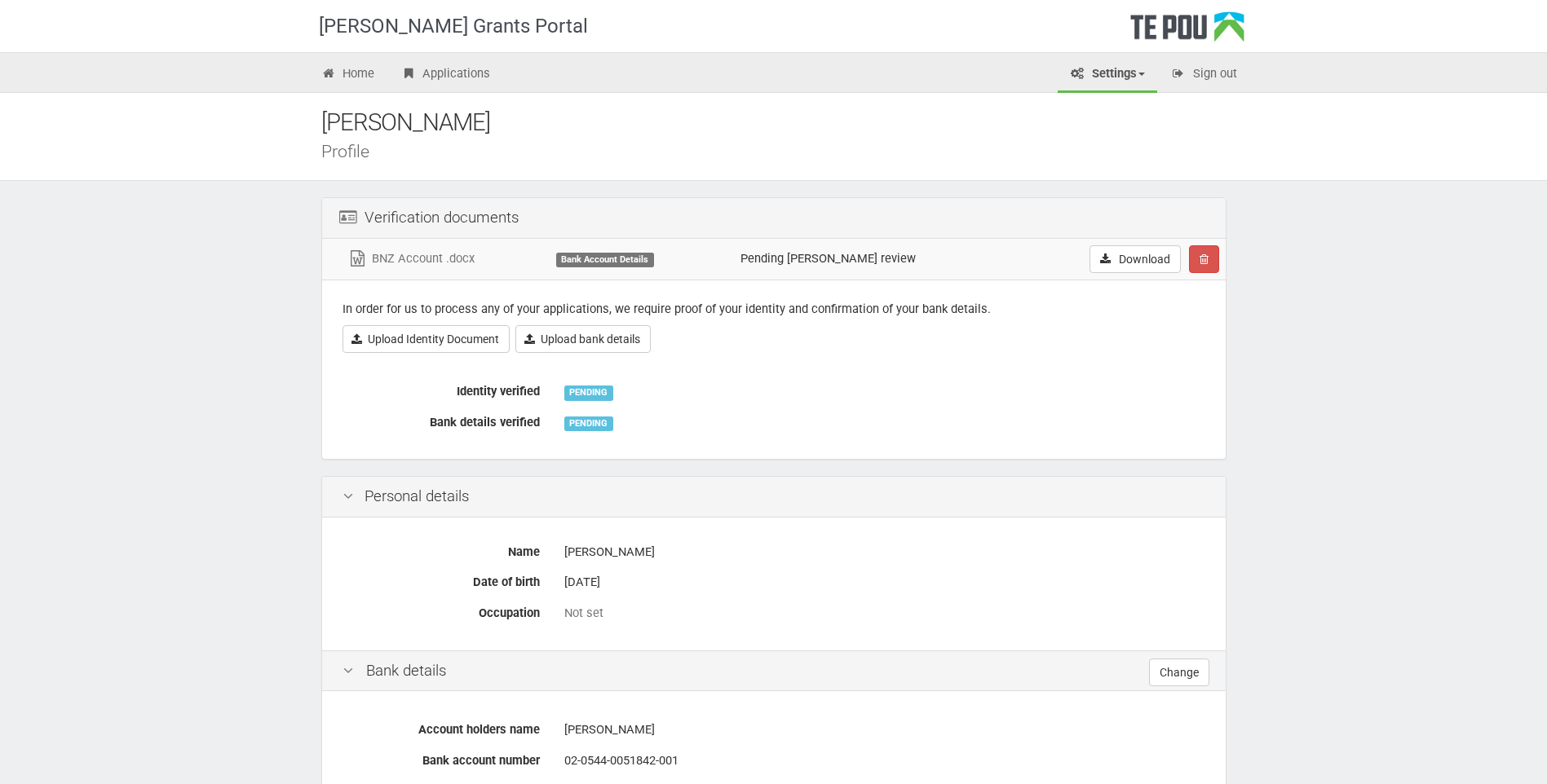 The height and width of the screenshot is (784, 1547). I want to click on a: Upload bank details, so click(583, 340).